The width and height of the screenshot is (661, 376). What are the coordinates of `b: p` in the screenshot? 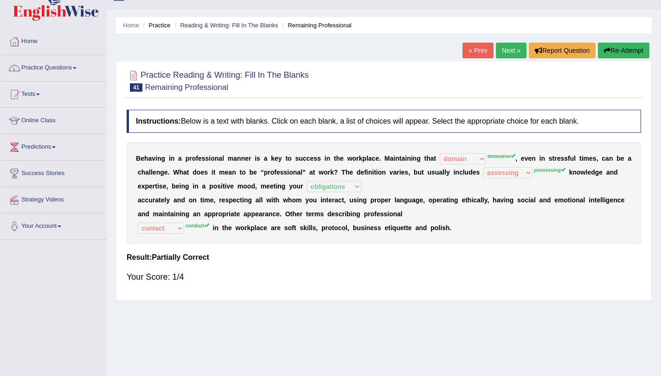 It's located at (230, 200).